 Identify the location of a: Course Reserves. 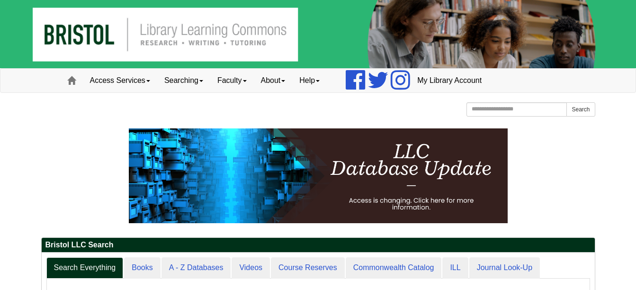
(308, 267).